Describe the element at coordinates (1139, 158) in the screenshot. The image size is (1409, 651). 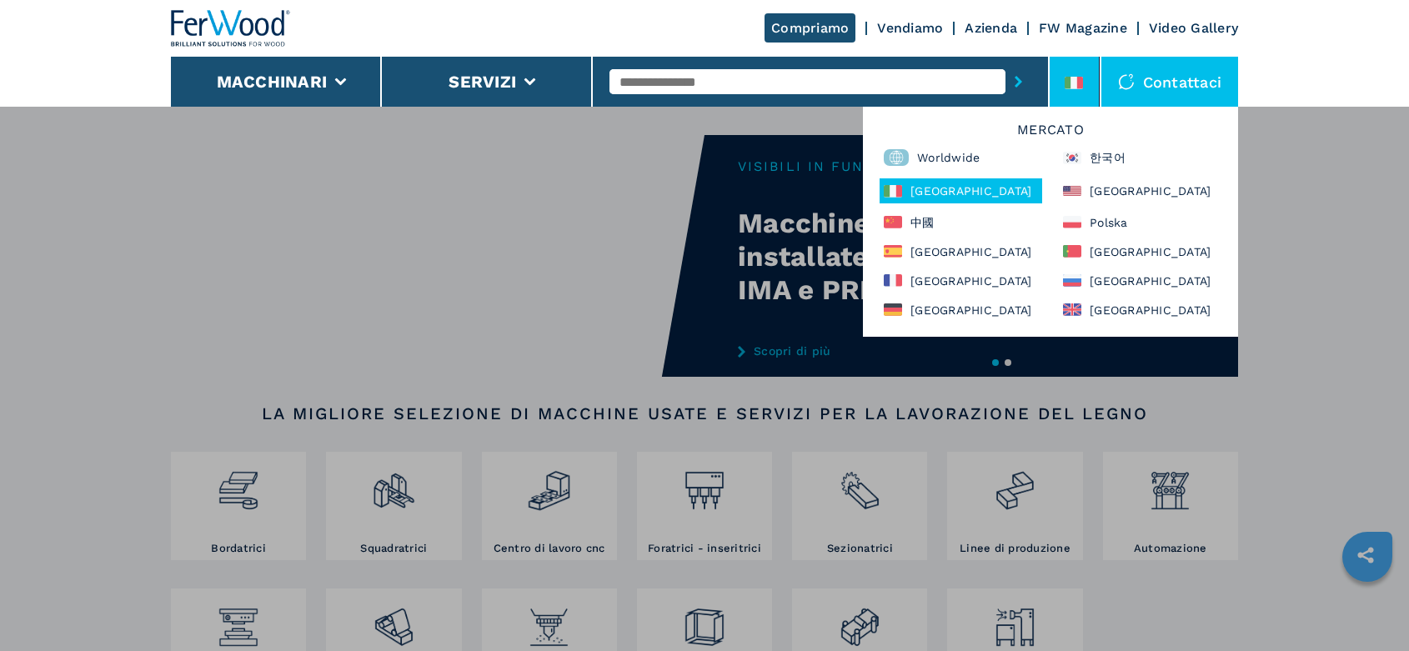
I see `div: 한국어` at that location.